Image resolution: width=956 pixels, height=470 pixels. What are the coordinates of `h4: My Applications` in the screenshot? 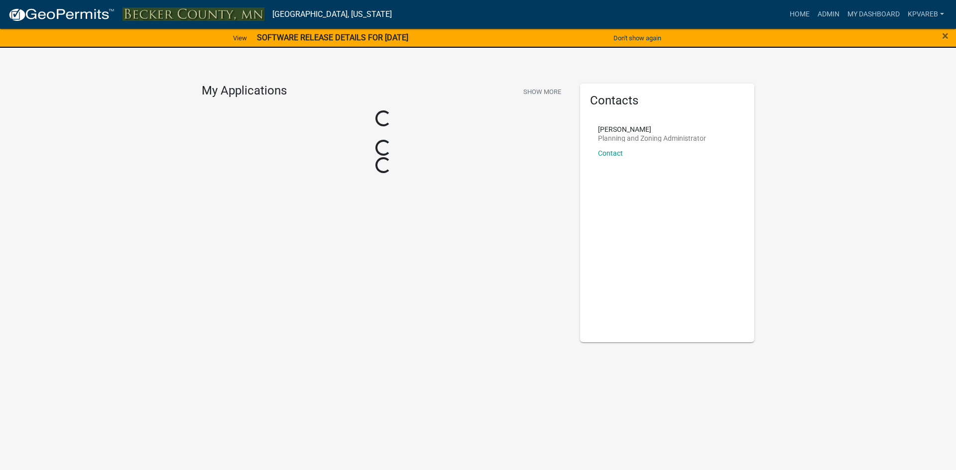 It's located at (244, 91).